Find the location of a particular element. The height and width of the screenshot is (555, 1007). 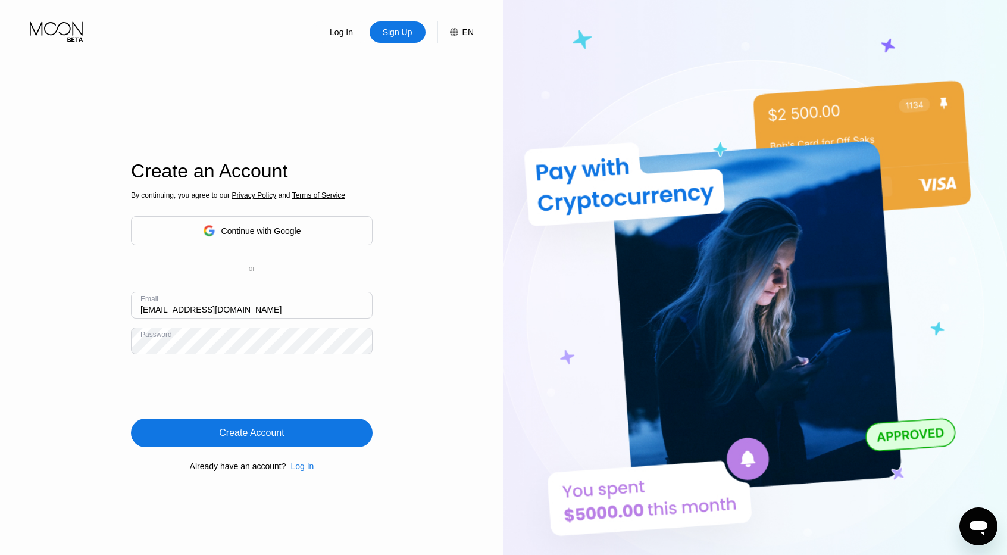

div: Already have an account? is located at coordinates (238, 466).